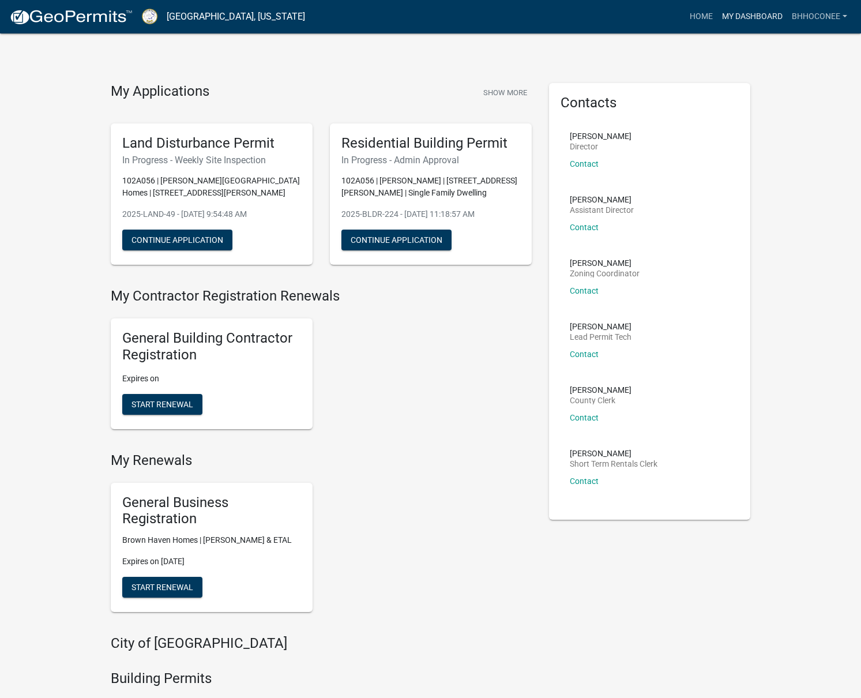  I want to click on h5: Contacts, so click(650, 103).